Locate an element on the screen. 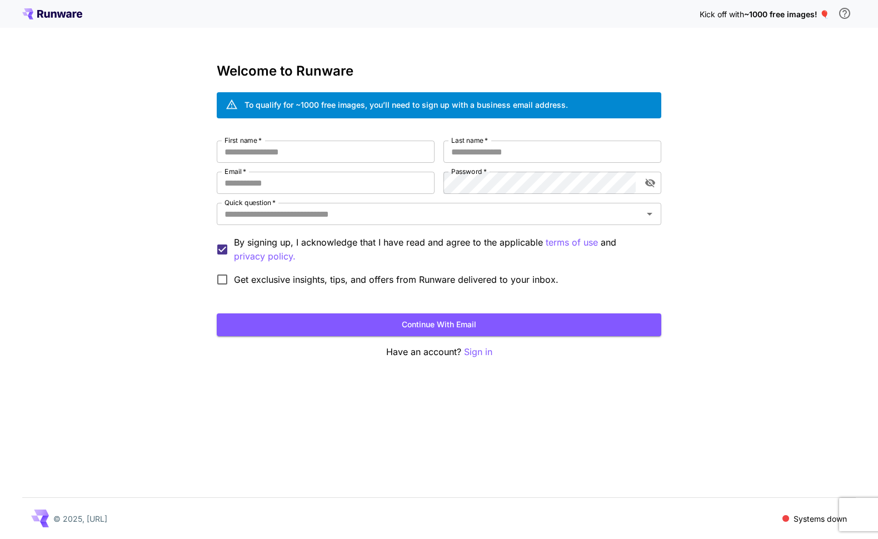 The image size is (878, 539). button: Sign in is located at coordinates (478, 352).